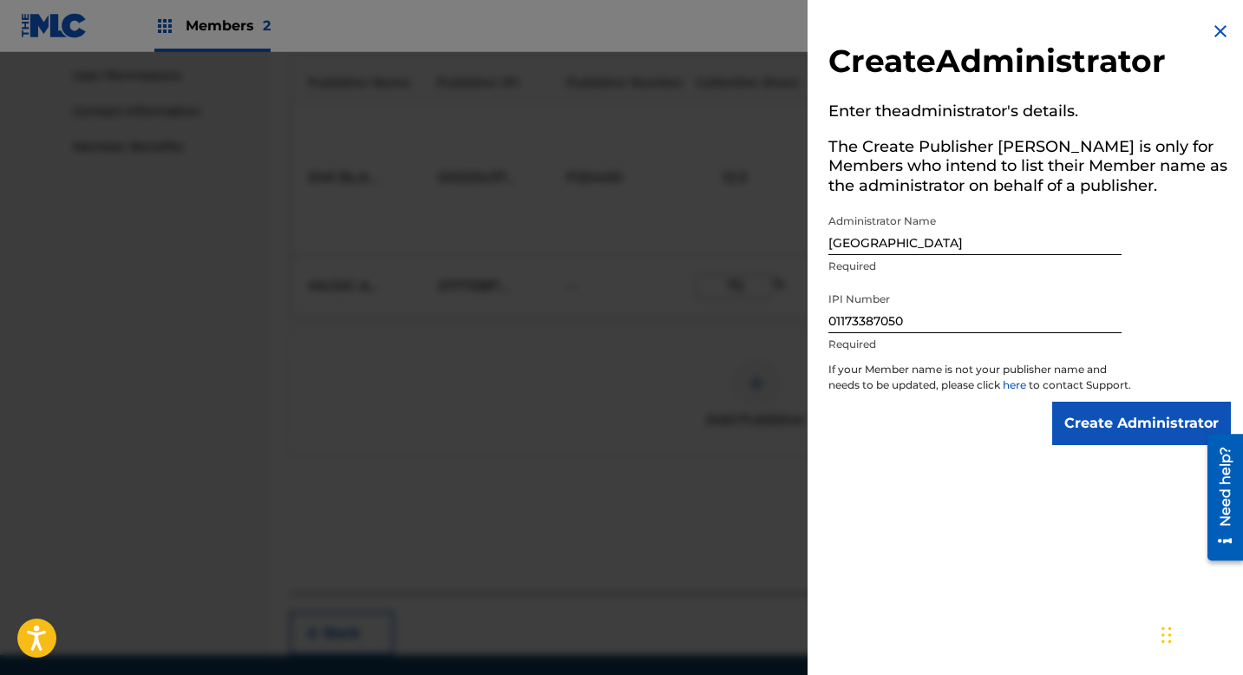 The width and height of the screenshot is (1243, 675). I want to click on img: Top Rightsholders, so click(165, 26).